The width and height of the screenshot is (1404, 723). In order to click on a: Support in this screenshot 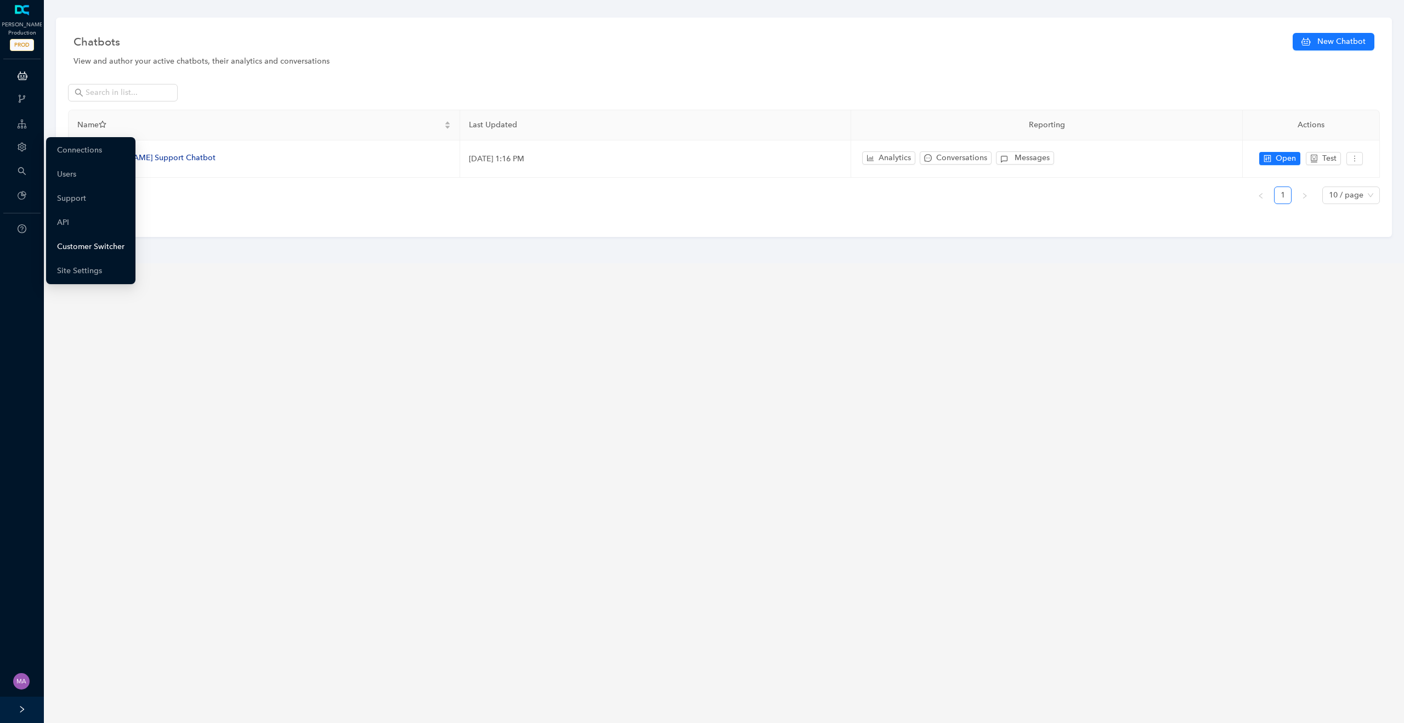, I will do `click(71, 199)`.